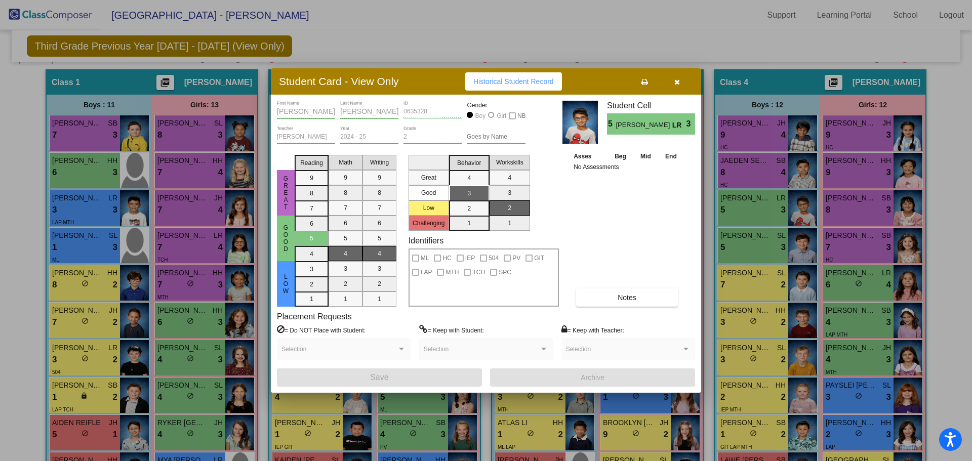  Describe the element at coordinates (690, 124) in the screenshot. I see `span: 3` at that location.